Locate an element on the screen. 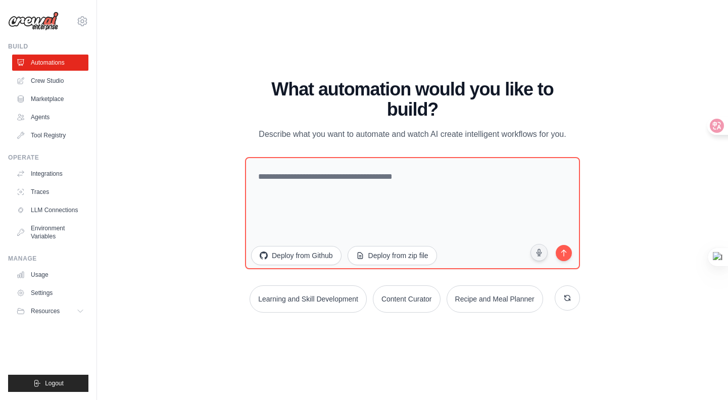 The image size is (728, 400). h1: What automation would you like to build? is located at coordinates (412, 100).